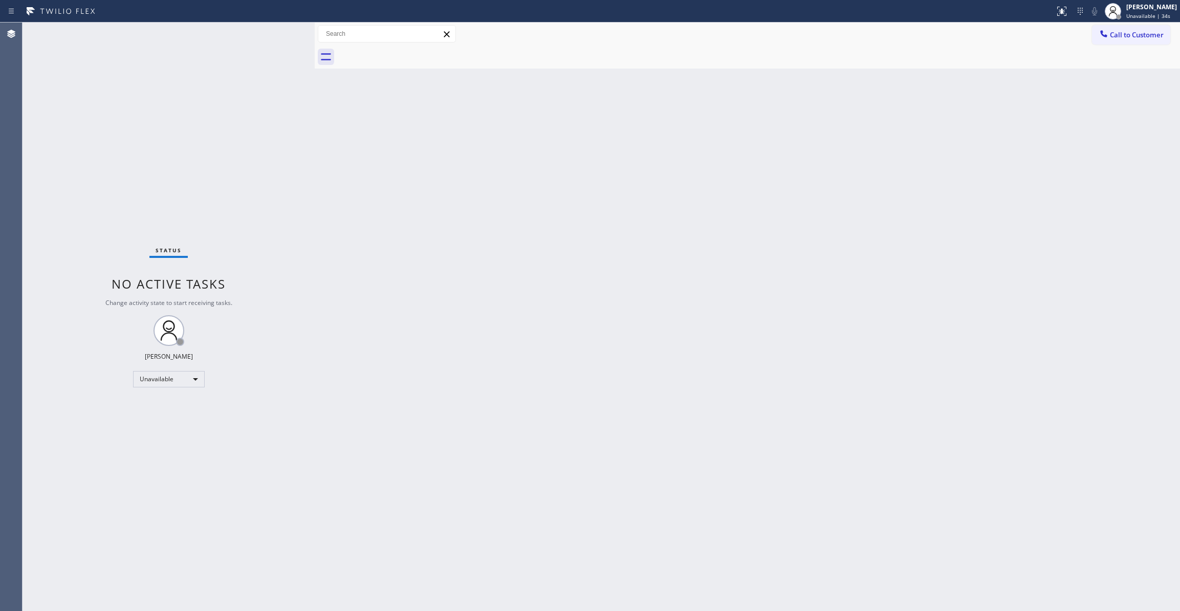  I want to click on div: Unavailable, so click(169, 379).